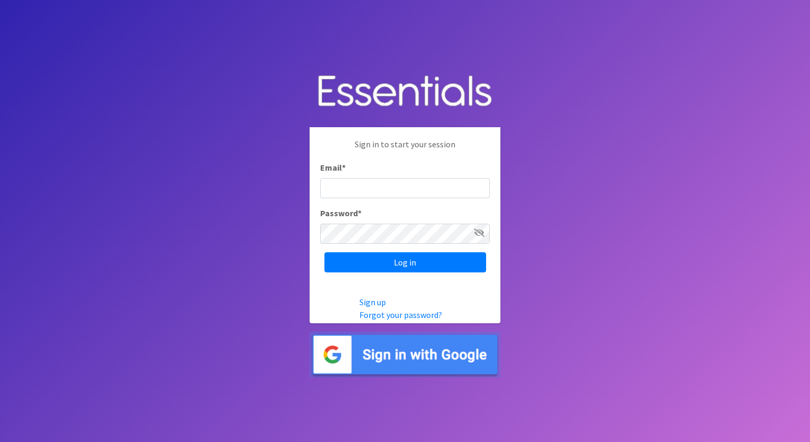 The height and width of the screenshot is (442, 810). Describe the element at coordinates (405, 149) in the screenshot. I see `p: Sign in to start your session` at that location.